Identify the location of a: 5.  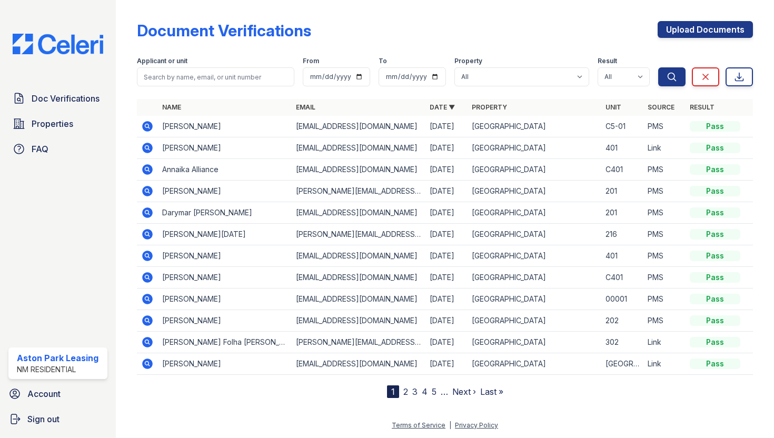
(434, 392).